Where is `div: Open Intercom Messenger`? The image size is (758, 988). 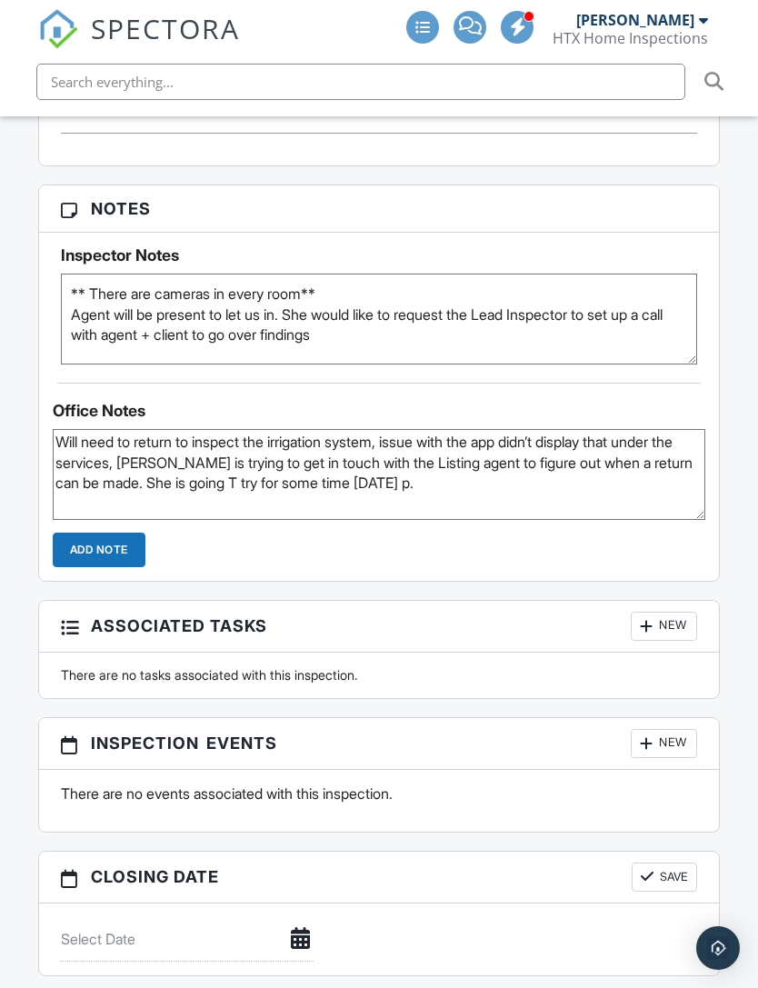
div: Open Intercom Messenger is located at coordinates (718, 948).